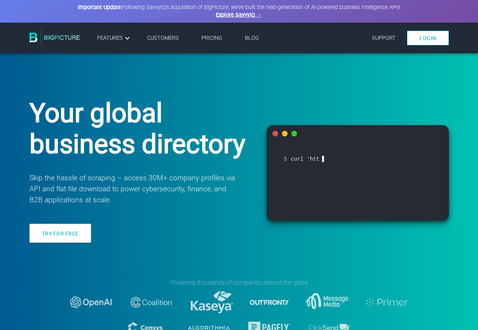  Describe the element at coordinates (133, 189) in the screenshot. I see `p: Skip the hassle of scraping – access 30M+ company profiles via API and flat file download to powe...` at that location.